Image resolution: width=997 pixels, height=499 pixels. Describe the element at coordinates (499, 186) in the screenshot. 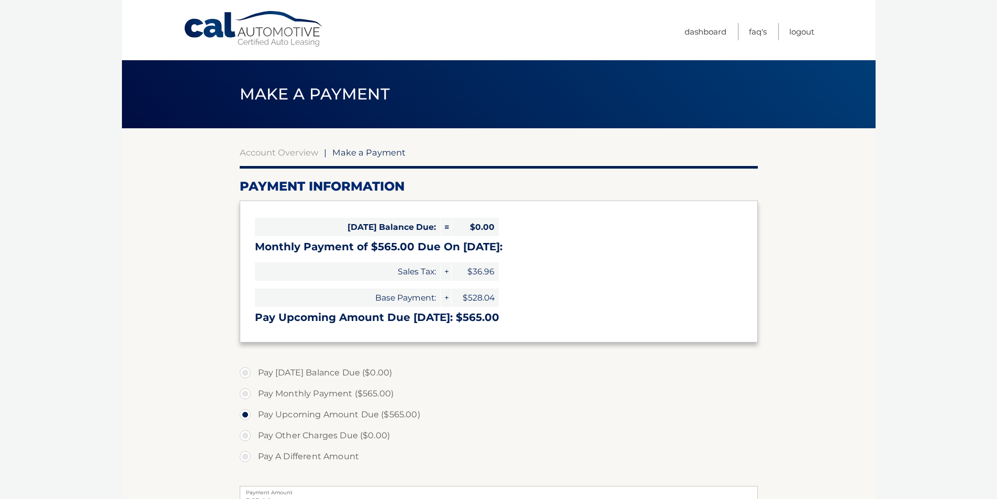

I see `h2: Payment Information` at that location.